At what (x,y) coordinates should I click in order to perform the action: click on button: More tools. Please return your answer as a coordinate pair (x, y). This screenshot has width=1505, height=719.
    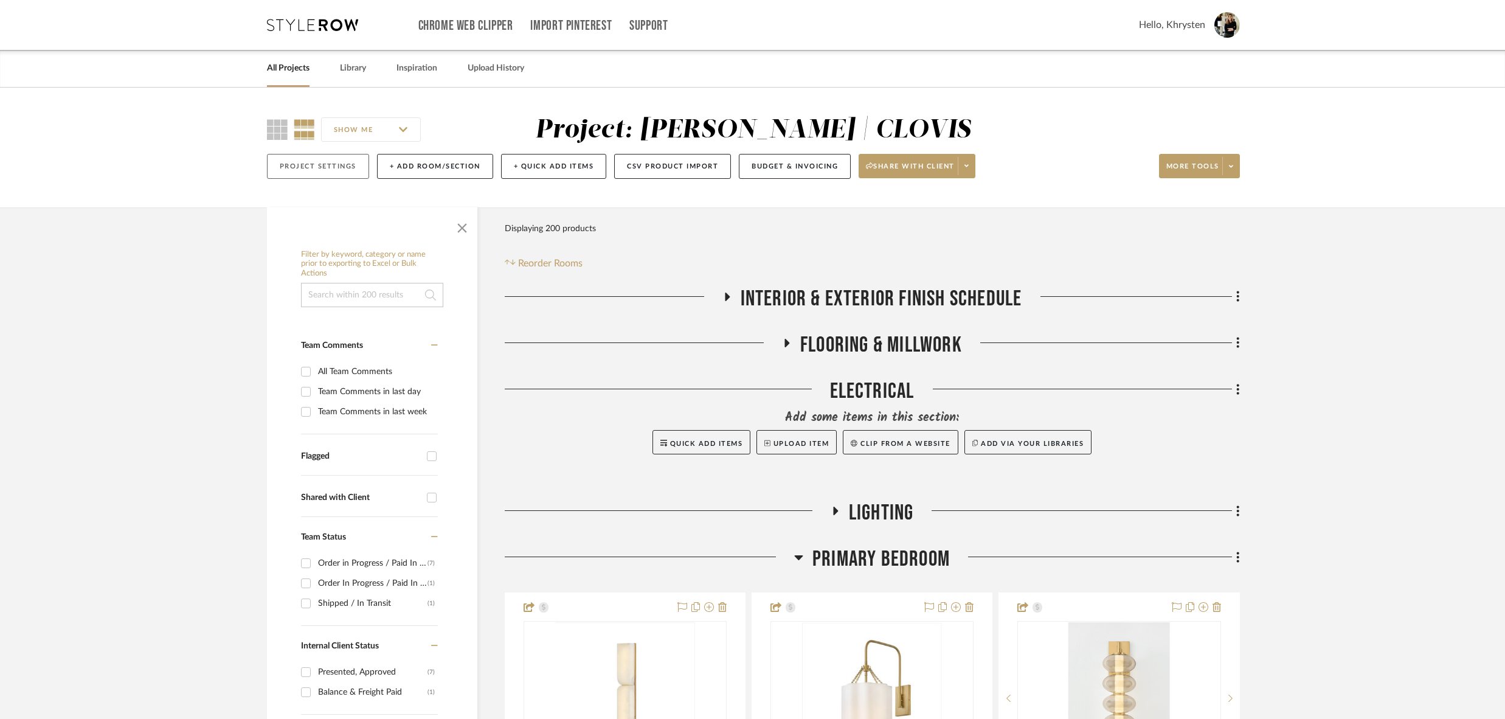
    Looking at the image, I should click on (1199, 166).